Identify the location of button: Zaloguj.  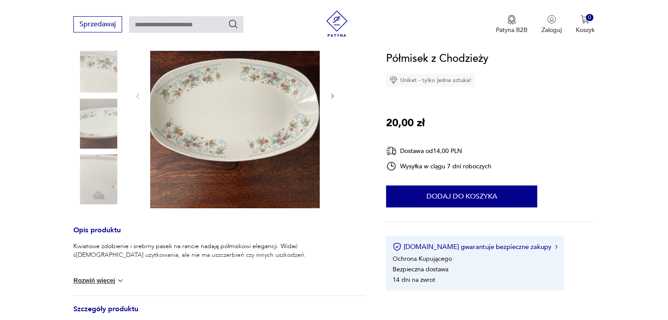
(551, 25).